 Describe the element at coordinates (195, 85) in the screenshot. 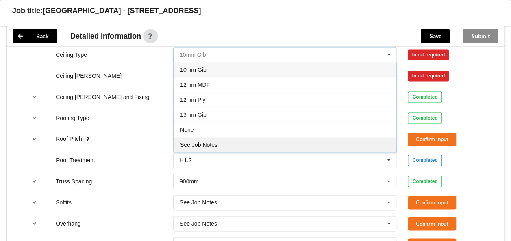

I see `span: 12mm MDF` at that location.